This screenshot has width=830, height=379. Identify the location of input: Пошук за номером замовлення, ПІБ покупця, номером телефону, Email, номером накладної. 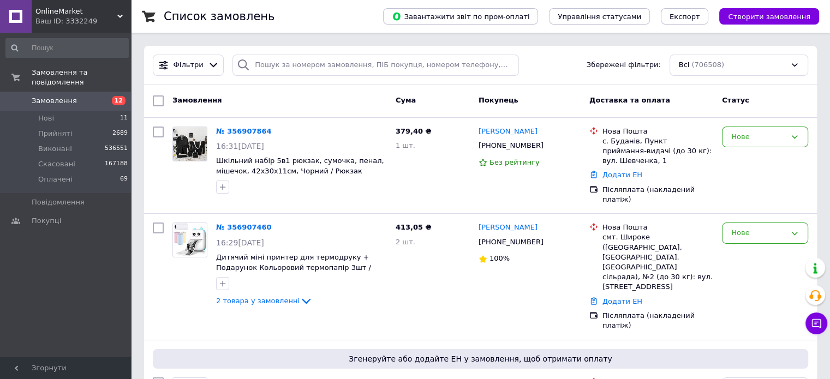
(375, 65).